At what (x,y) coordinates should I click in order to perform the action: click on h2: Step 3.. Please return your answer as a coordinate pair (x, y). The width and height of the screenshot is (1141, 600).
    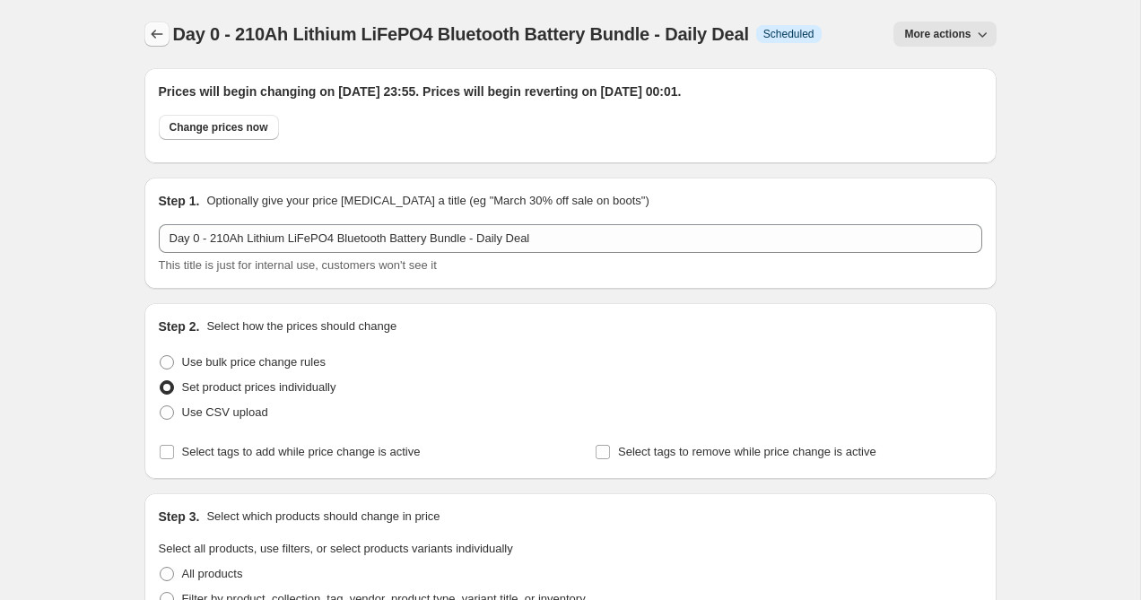
    Looking at the image, I should click on (179, 517).